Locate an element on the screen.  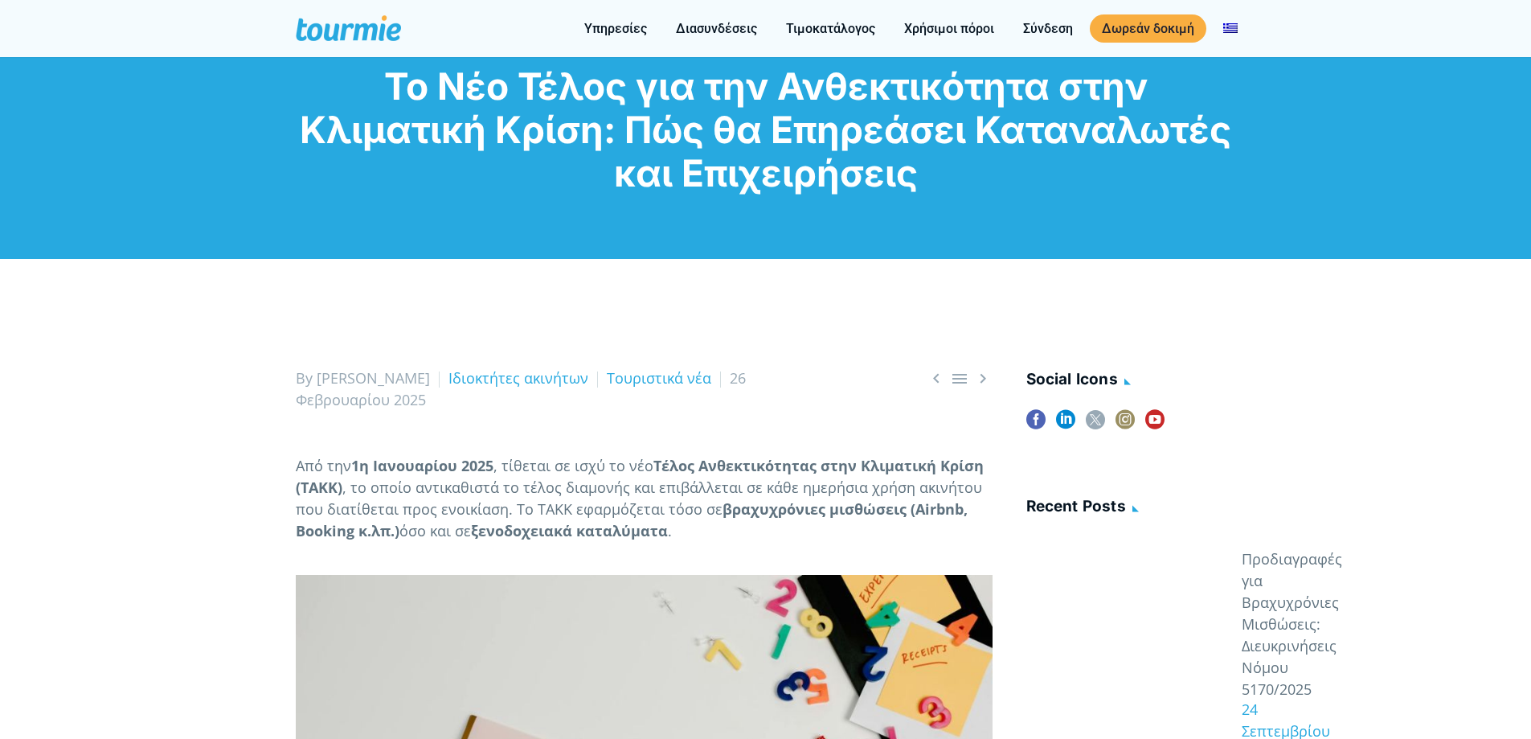
a: Χρήσιμοι πόροι is located at coordinates (949, 28).